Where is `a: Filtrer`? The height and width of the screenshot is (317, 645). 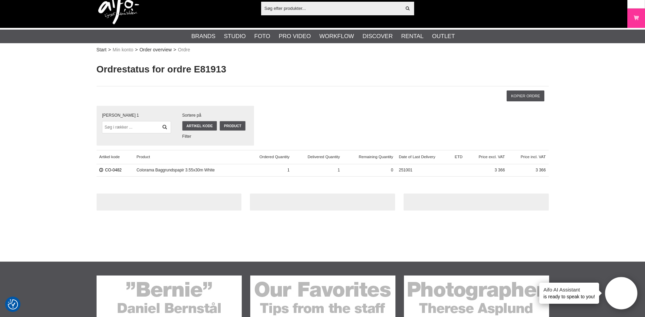
a: Filtrer is located at coordinates (165, 127).